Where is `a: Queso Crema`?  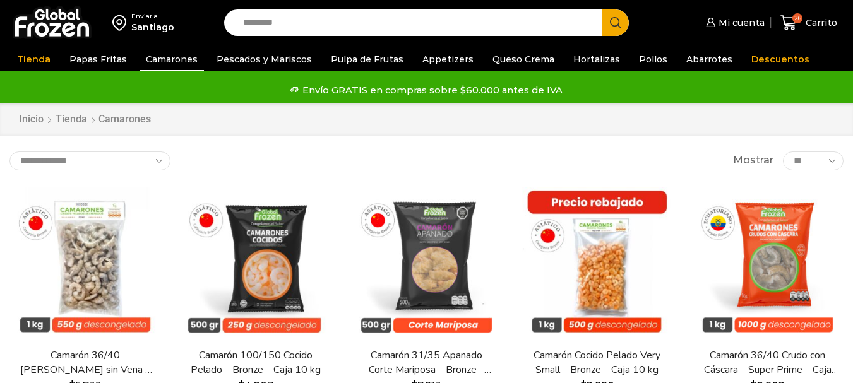
a: Queso Crema is located at coordinates (523, 59).